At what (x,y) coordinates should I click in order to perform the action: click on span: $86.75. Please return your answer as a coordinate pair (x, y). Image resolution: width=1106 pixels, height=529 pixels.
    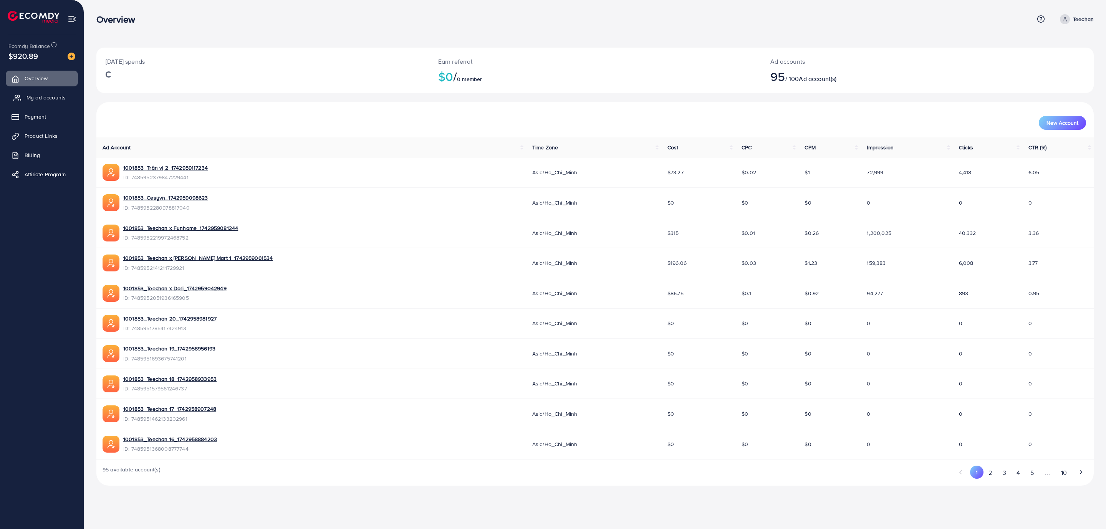
    Looking at the image, I should click on (676, 293).